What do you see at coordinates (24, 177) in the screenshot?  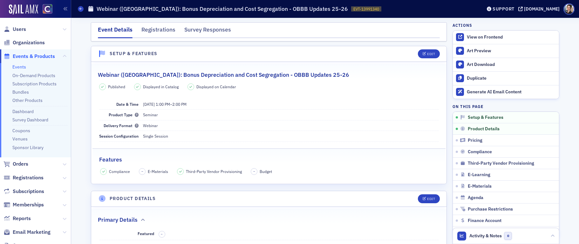 I see `a: Registrations` at bounding box center [24, 177].